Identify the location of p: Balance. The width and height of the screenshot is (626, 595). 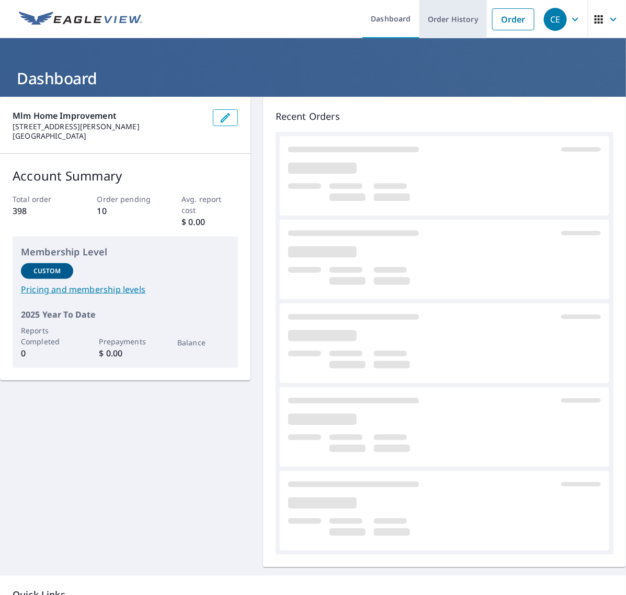
(203, 342).